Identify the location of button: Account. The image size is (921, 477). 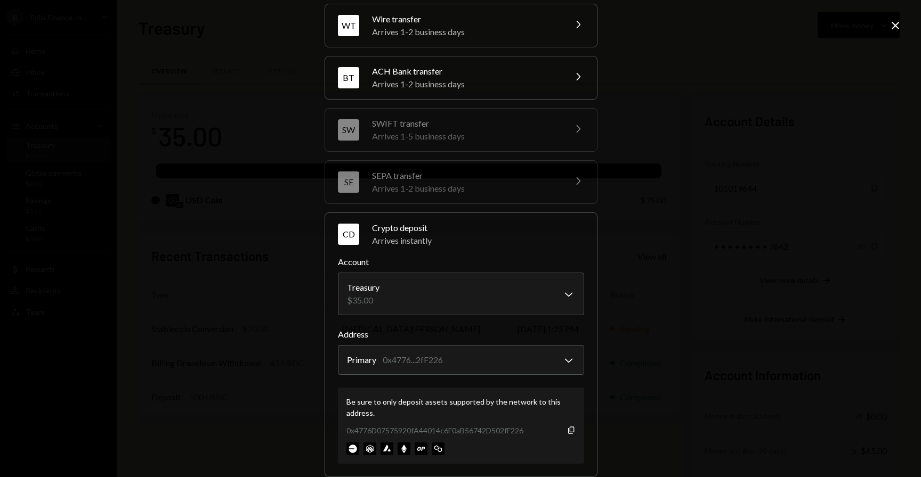
(461, 294).